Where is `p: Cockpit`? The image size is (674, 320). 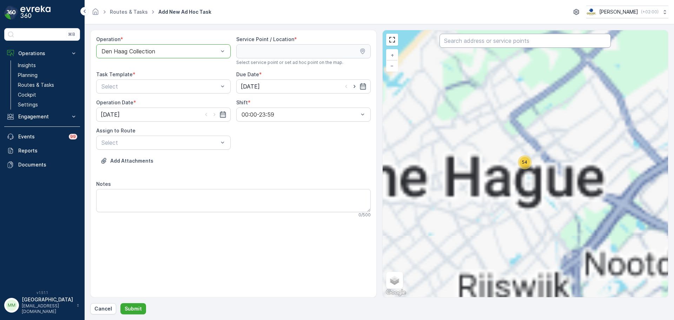
p: Cockpit is located at coordinates (27, 95).